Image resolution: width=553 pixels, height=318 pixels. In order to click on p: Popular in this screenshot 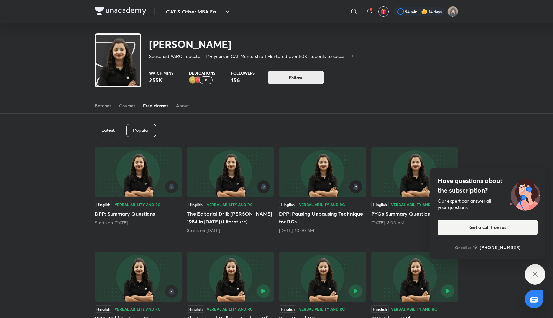, I will do `click(141, 130)`.